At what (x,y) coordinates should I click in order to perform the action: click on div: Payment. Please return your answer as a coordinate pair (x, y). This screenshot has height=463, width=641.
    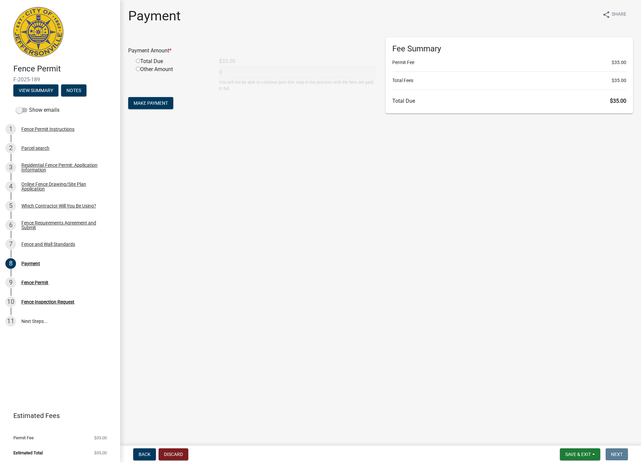
    Looking at the image, I should click on (31, 264).